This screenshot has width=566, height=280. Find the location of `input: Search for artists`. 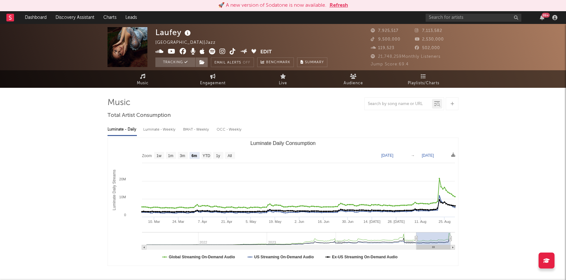

input: Search for artists is located at coordinates (473, 18).